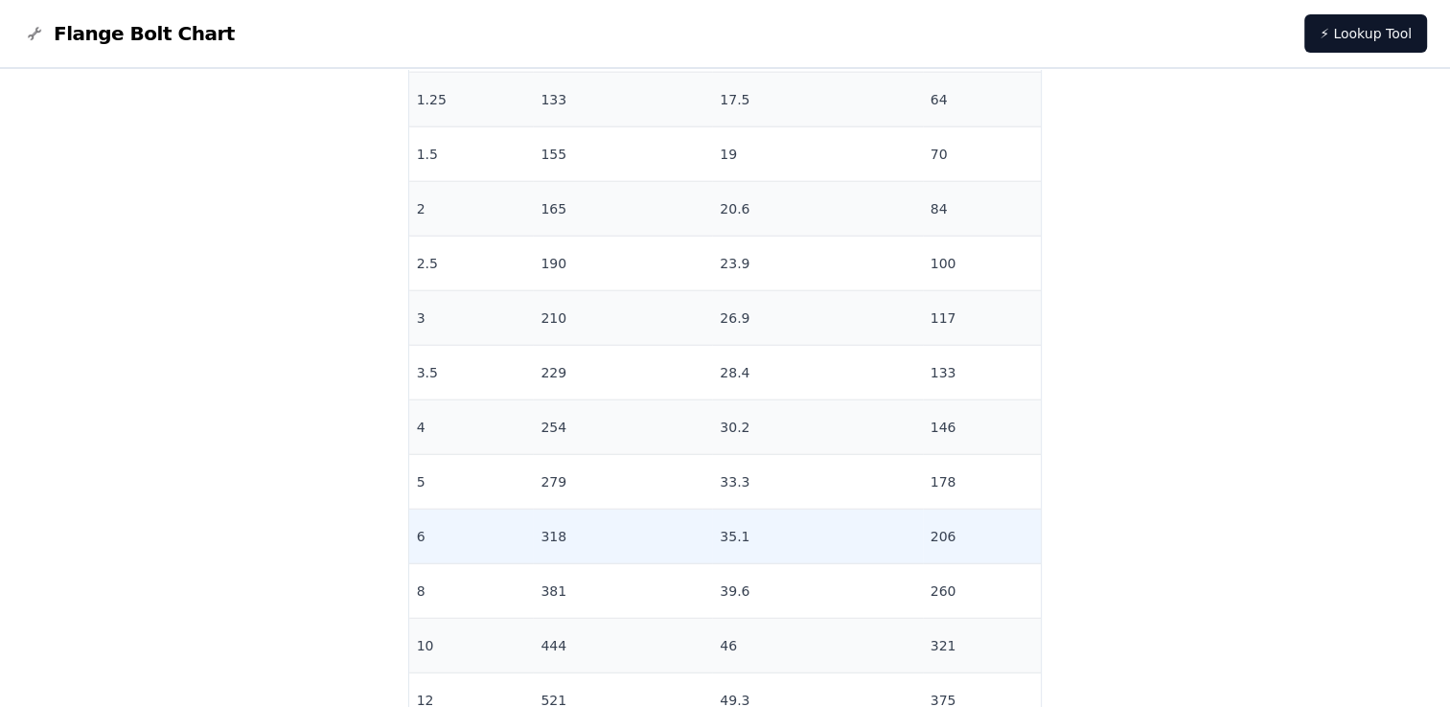  What do you see at coordinates (622, 318) in the screenshot?
I see `td: 210` at bounding box center [622, 318].